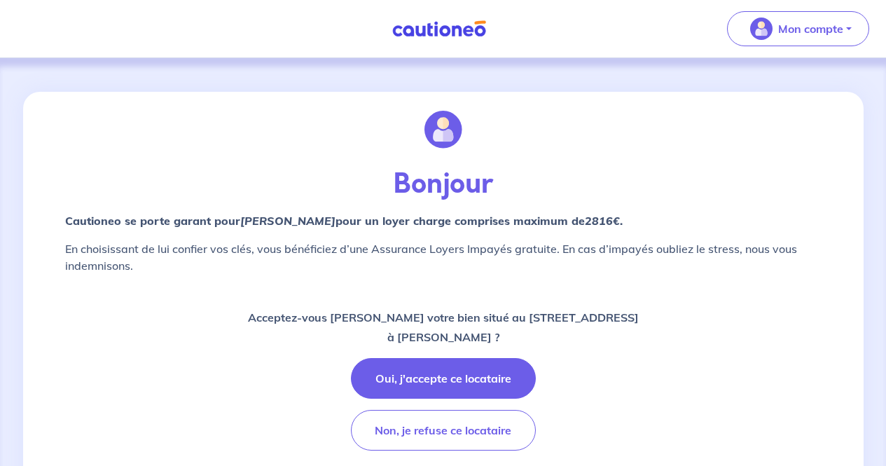 The height and width of the screenshot is (466, 886). Describe the element at coordinates (344, 221) in the screenshot. I see `strong: Cautioneo se porte garant pour pour un loyer charge comprises maximum de .` at that location.